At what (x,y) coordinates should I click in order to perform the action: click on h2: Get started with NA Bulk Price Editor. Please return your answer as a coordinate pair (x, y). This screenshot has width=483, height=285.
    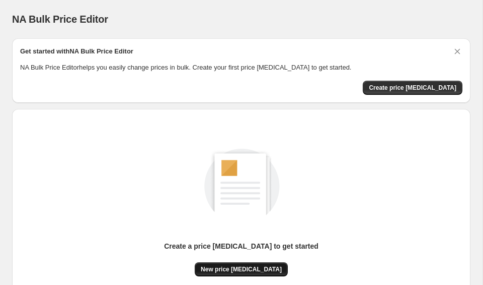
    Looking at the image, I should click on (77, 51).